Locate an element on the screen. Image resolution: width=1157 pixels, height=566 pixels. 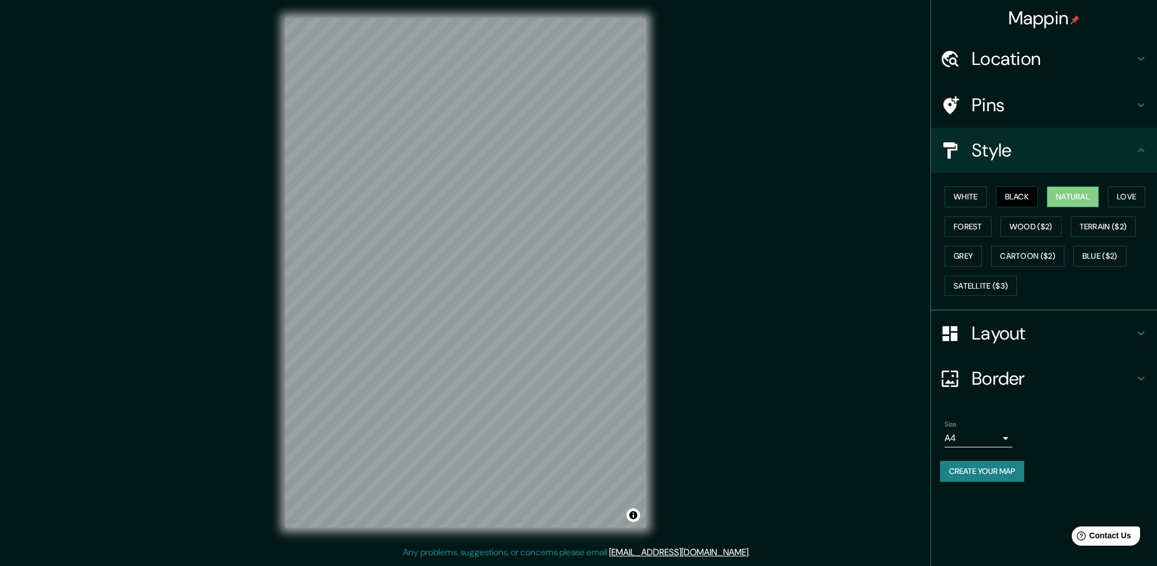
button: Grey is located at coordinates (963, 256).